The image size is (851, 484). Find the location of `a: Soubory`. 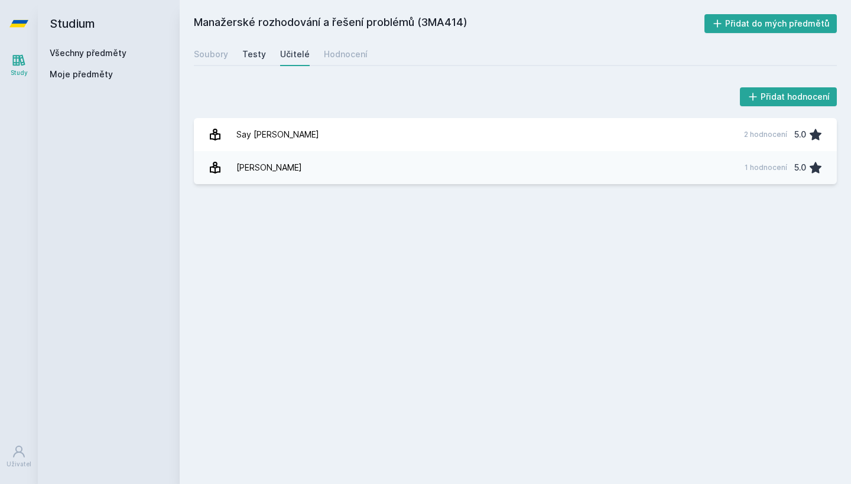

a: Soubory is located at coordinates (211, 54).